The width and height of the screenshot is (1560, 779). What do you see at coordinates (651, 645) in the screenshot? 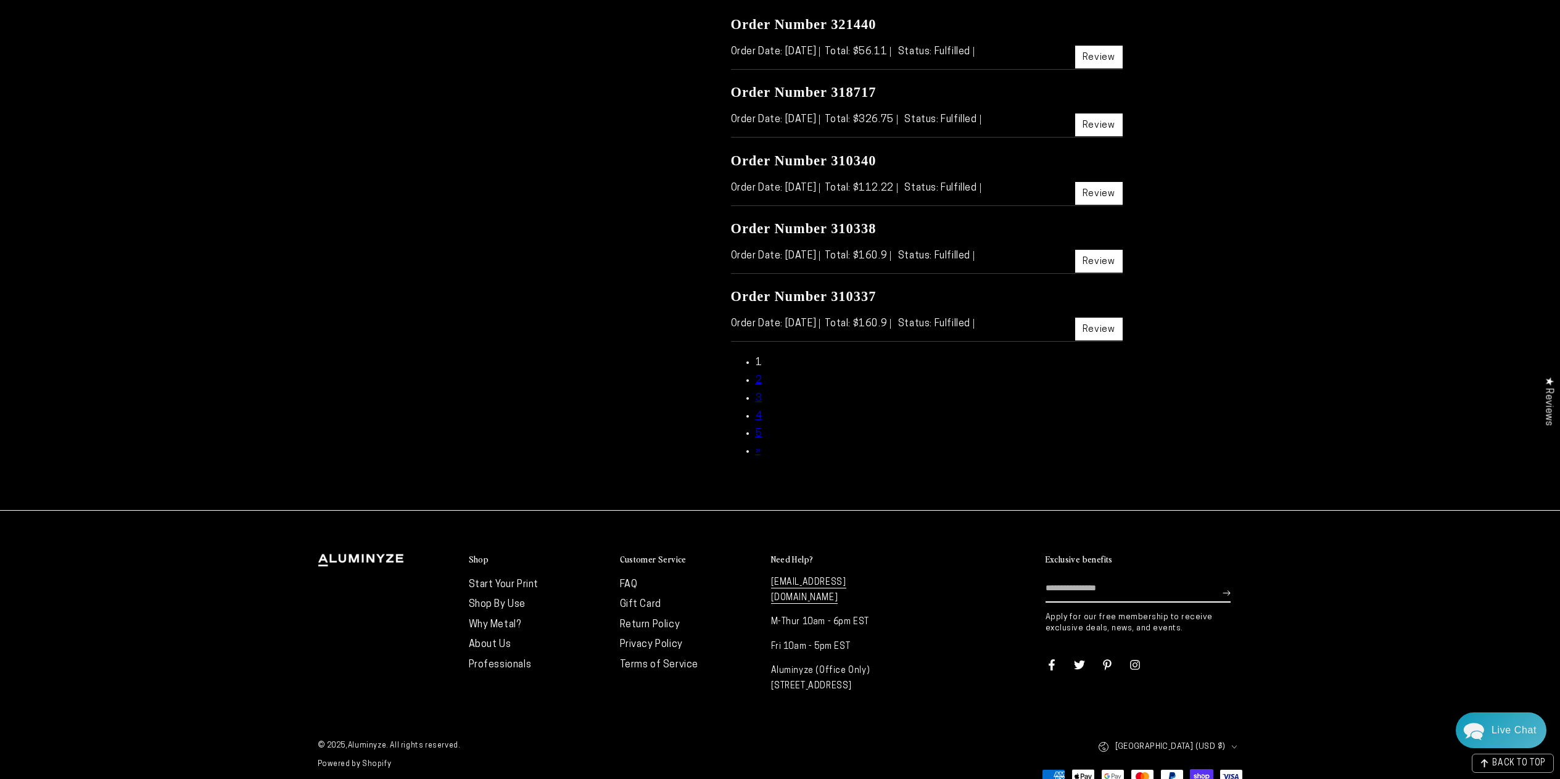
I see `a: Privacy Policy` at bounding box center [651, 645].